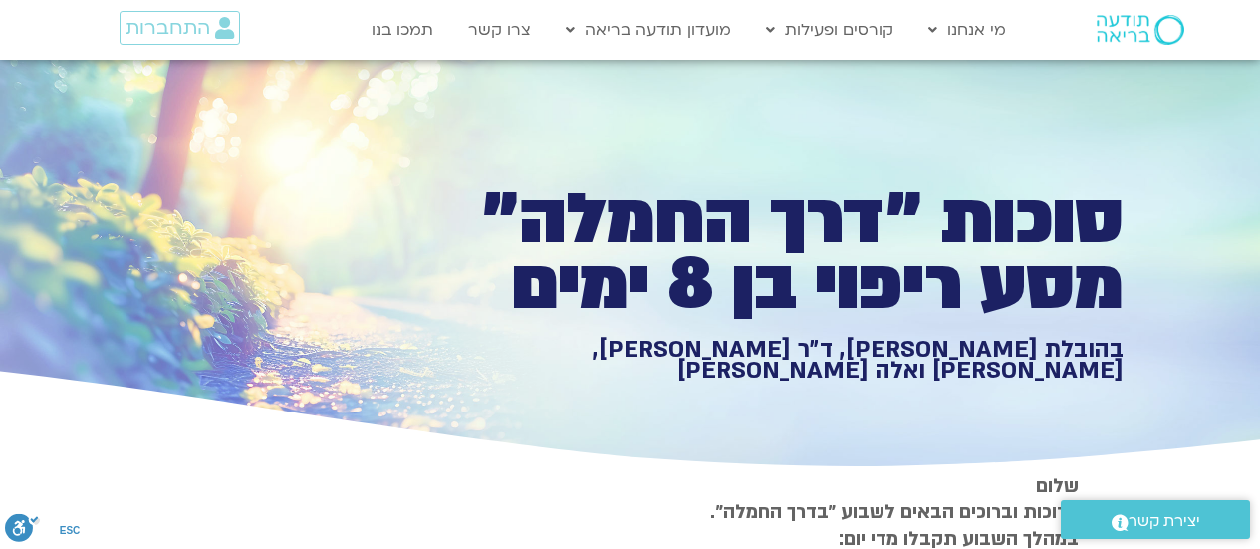  Describe the element at coordinates (402, 30) in the screenshot. I see `a: תמכו בנו` at that location.